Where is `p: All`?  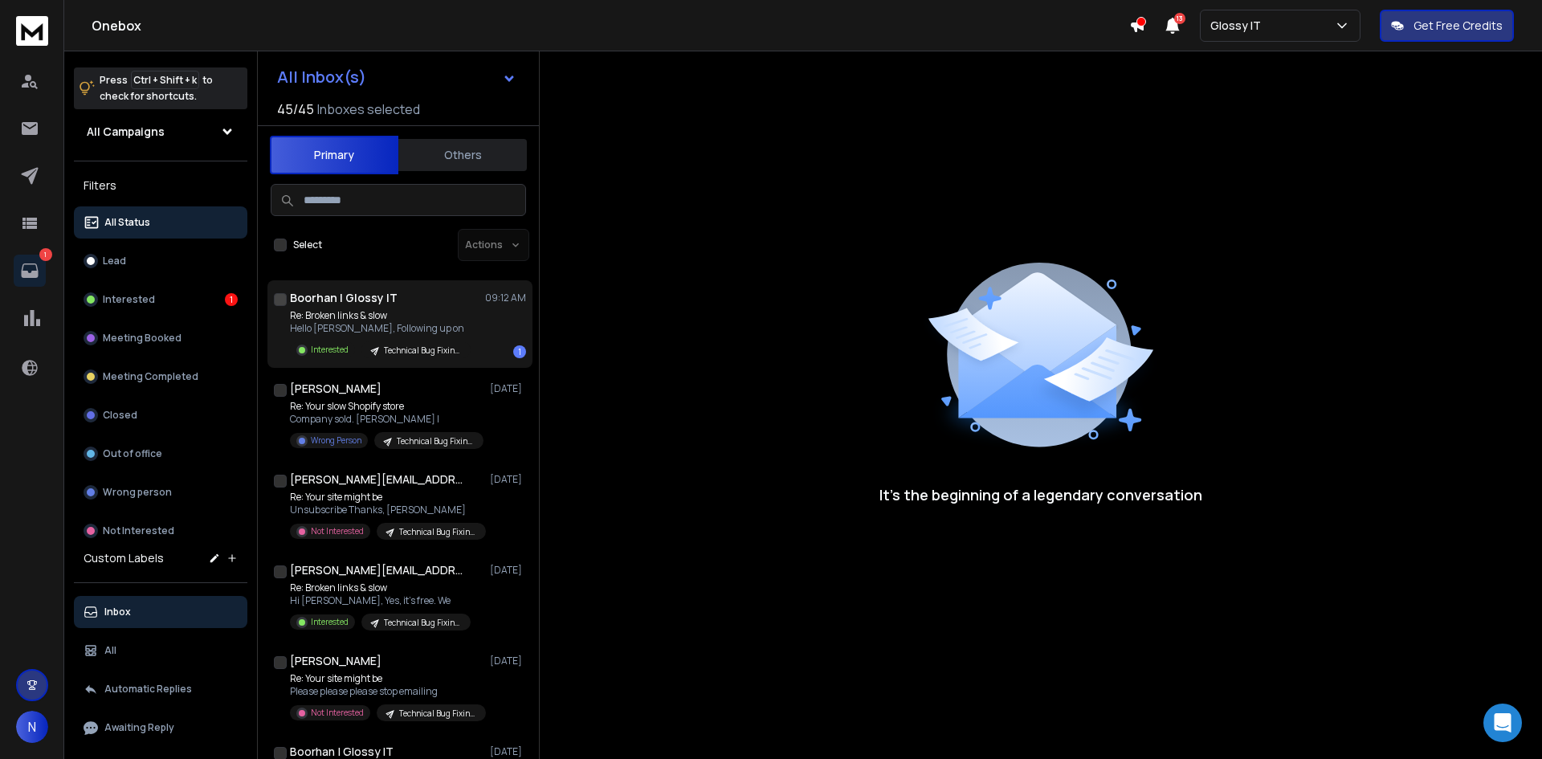 p: All is located at coordinates (110, 650).